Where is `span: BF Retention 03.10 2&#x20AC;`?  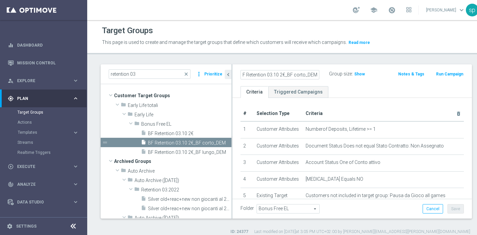
span: BF Retention 03.10 2&#x20AC; is located at coordinates (189, 133).